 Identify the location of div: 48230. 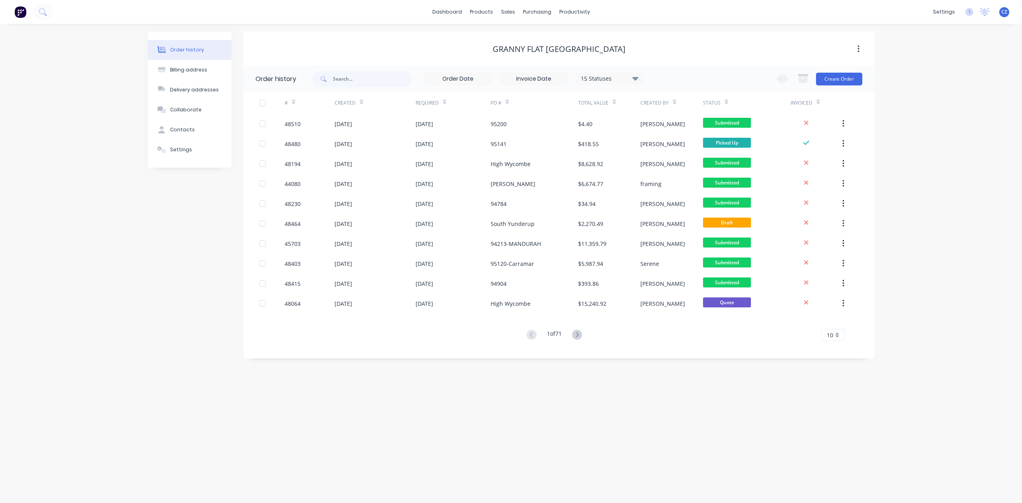
(293, 204).